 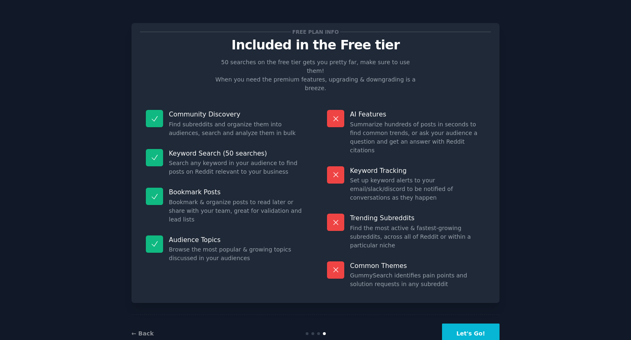 What do you see at coordinates (143, 333) in the screenshot?
I see `a: ← Back` at bounding box center [143, 333].